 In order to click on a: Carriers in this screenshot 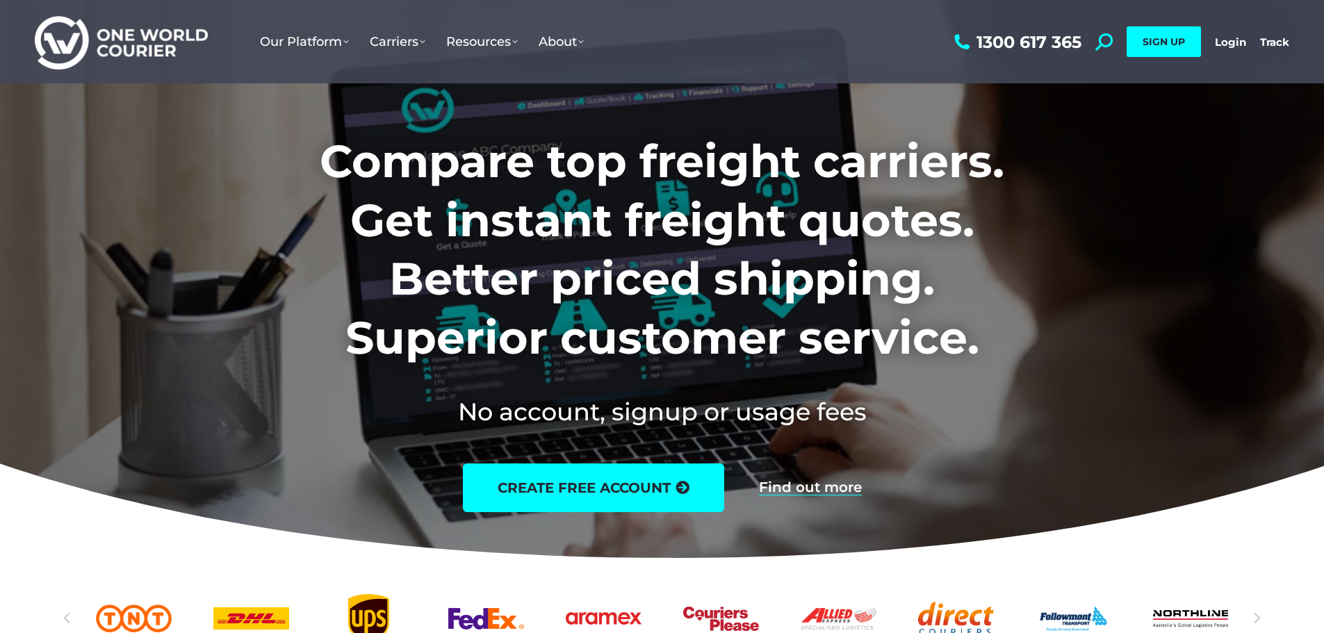, I will do `click(398, 42)`.